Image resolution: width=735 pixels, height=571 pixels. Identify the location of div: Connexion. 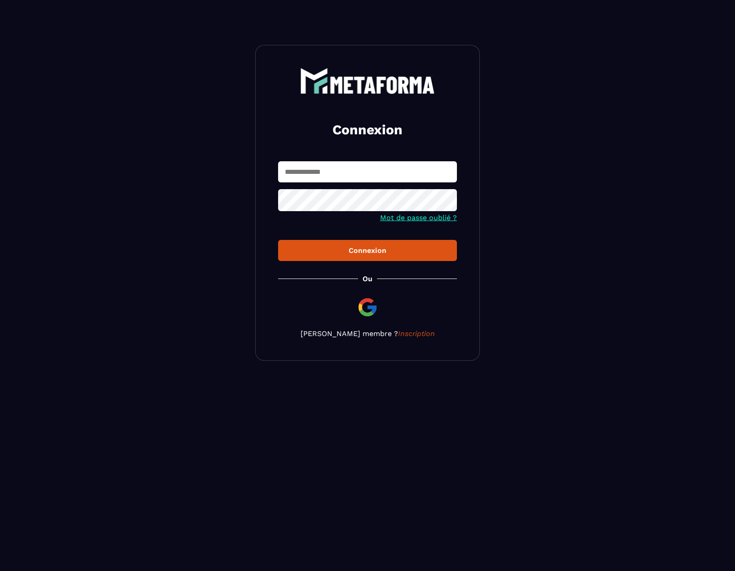
(368, 250).